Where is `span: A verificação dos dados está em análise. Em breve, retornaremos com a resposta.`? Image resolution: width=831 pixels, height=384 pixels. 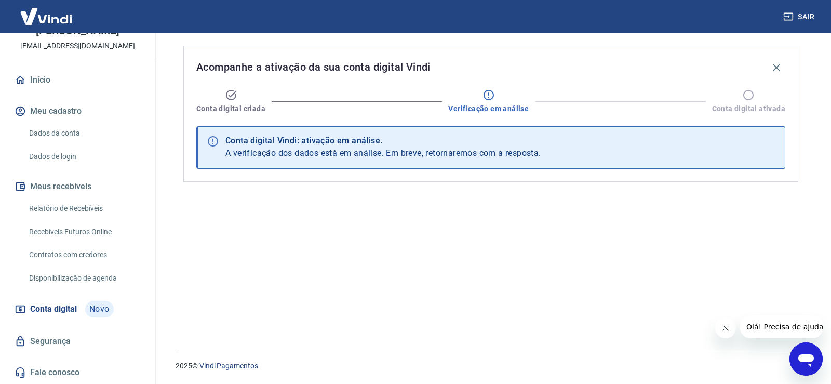
span: A verificação dos dados está em análise. Em breve, retornaremos com a resposta. is located at coordinates (383, 153).